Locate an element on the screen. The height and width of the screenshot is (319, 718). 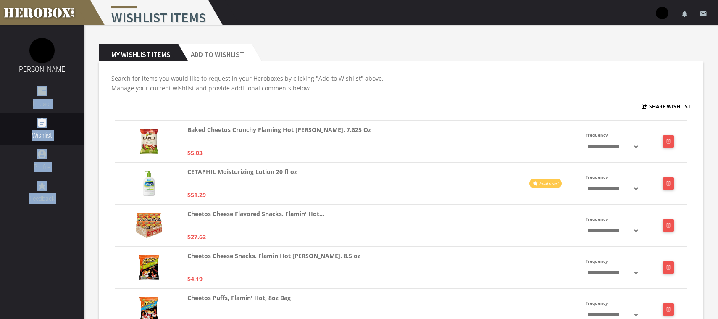
strong: Cheetos Cheese Flavored Snacks, Flamin' Hot... is located at coordinates (256, 213).